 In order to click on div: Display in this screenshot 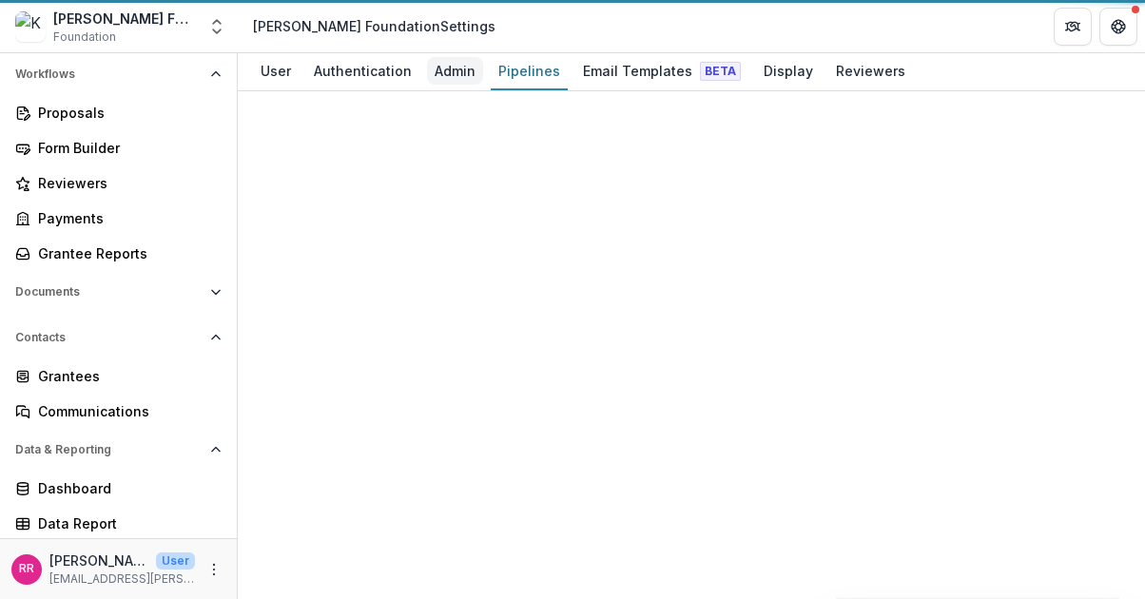, I will do `click(788, 70)`.